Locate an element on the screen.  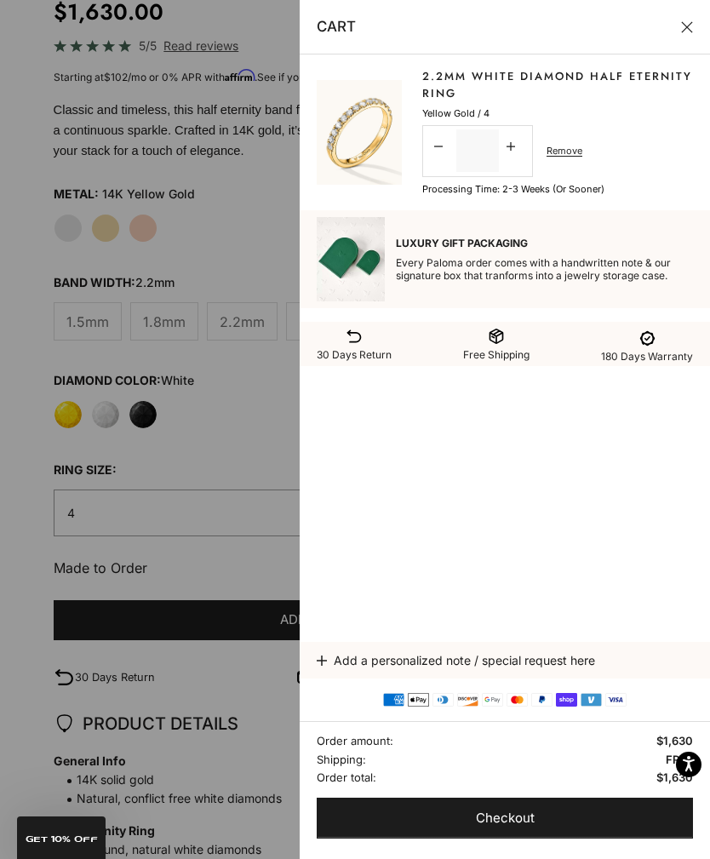
p: Luxury Gift Packaging is located at coordinates (544, 243).